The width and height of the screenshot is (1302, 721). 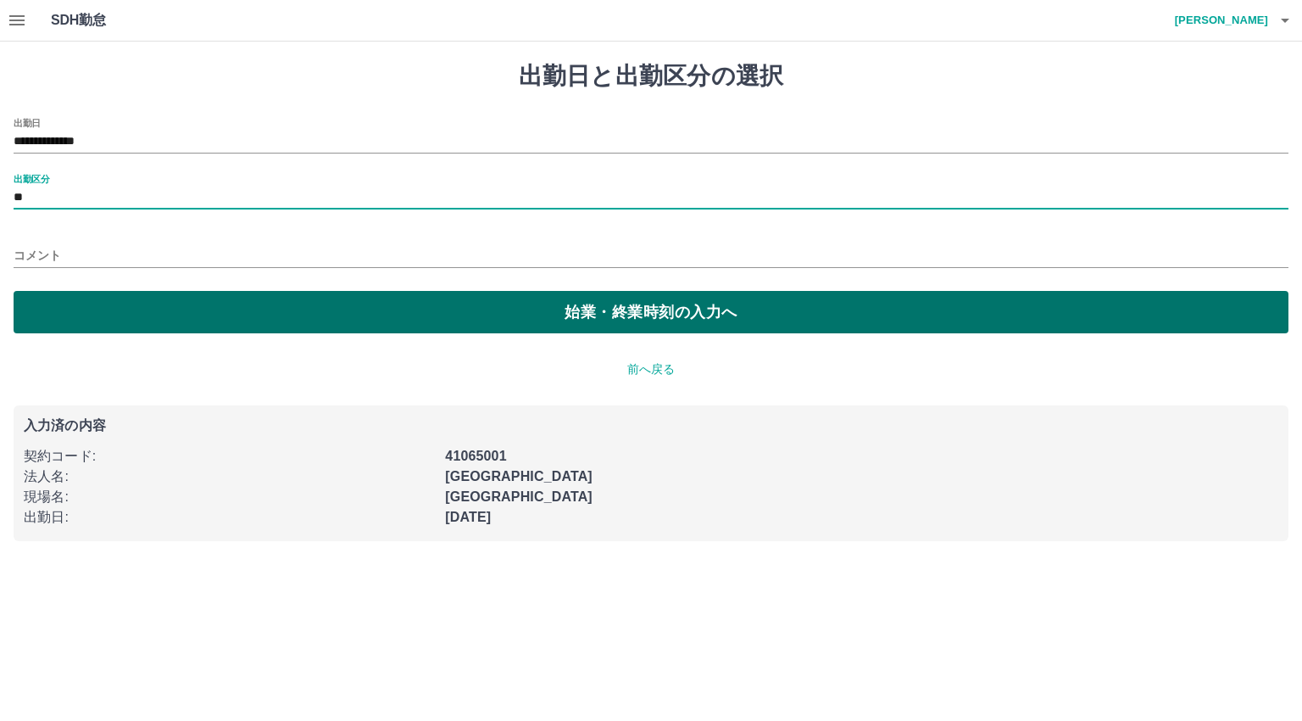 I want to click on p: 入力済の内容, so click(x=651, y=426).